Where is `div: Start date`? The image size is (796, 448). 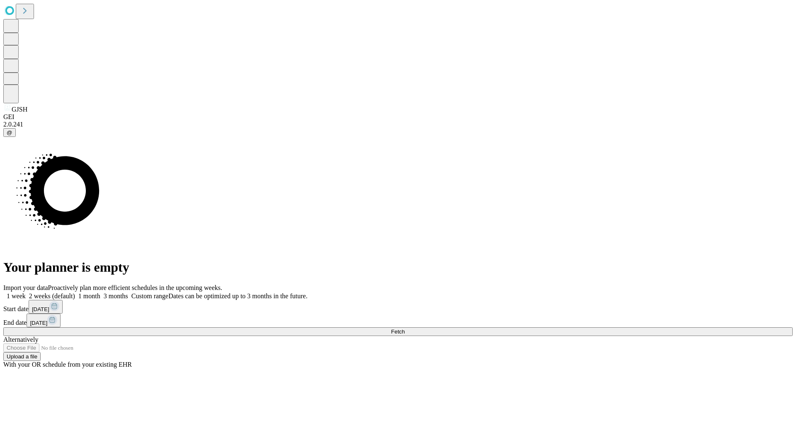
div: Start date is located at coordinates (398, 307).